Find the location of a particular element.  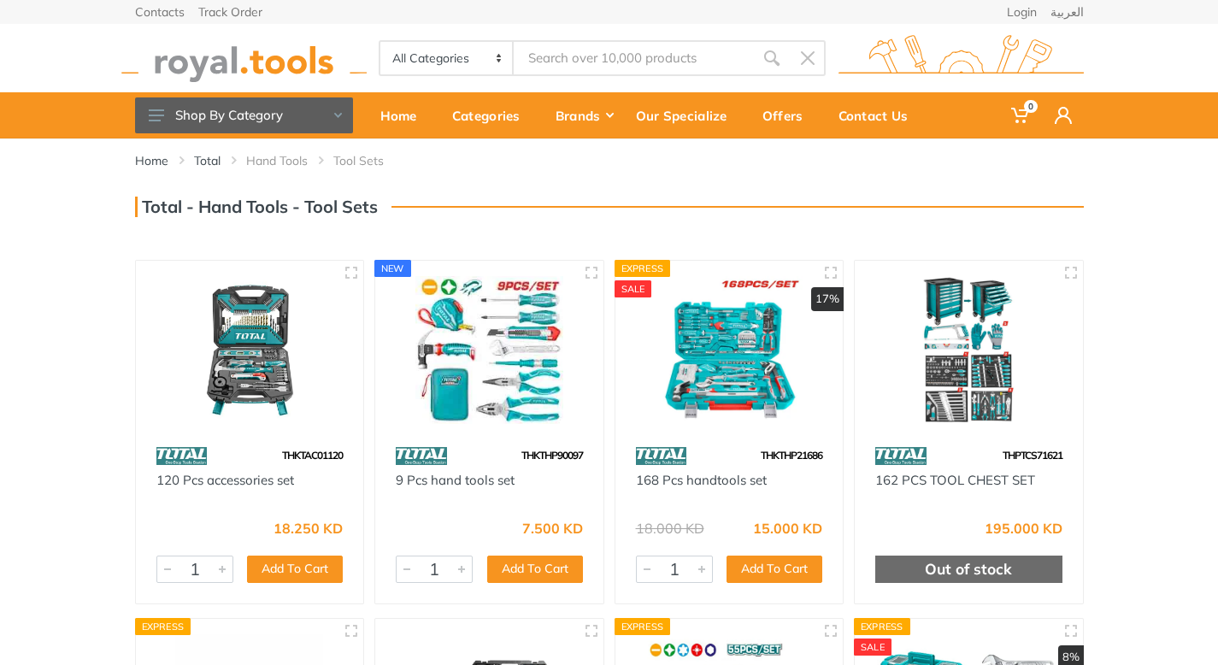

li: Tool Sets is located at coordinates (371, 161).